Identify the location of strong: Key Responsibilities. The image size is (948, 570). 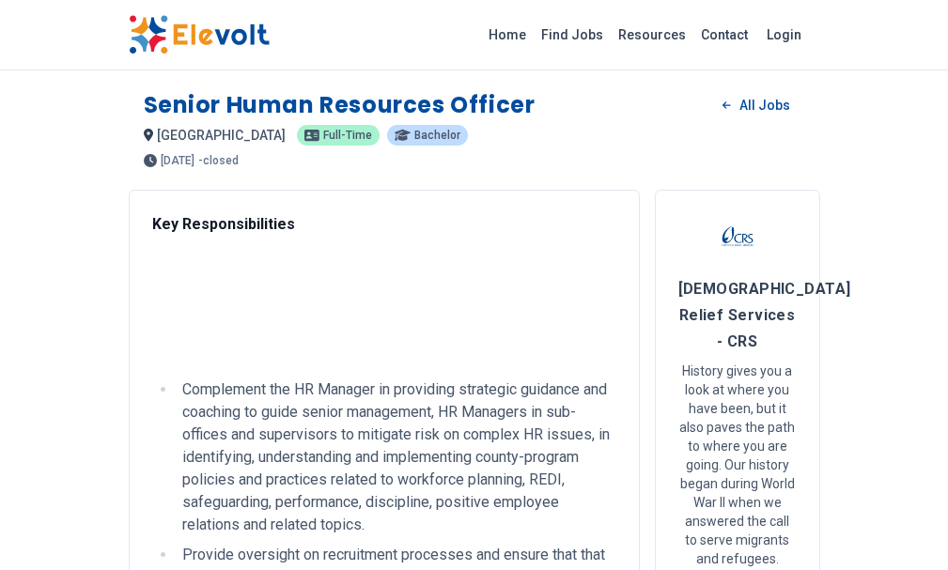
(224, 224).